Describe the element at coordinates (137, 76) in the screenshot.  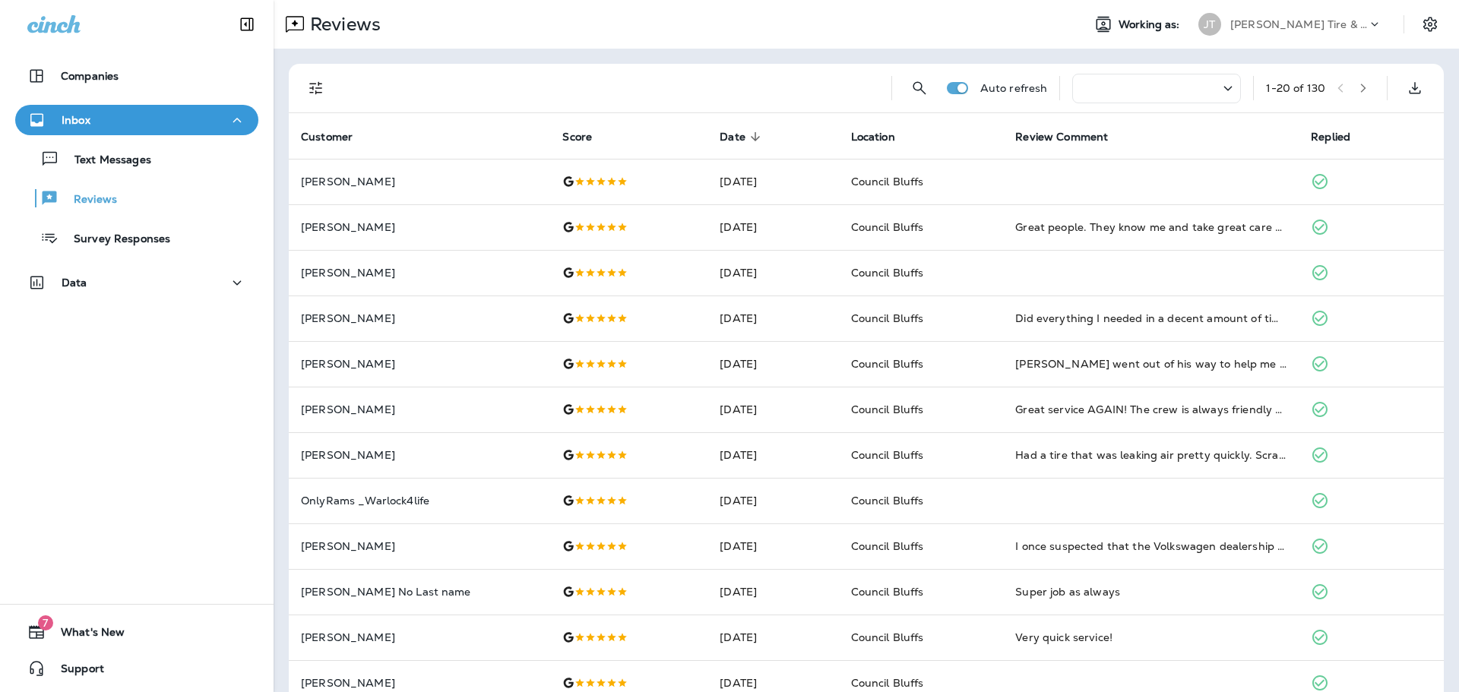
I see `button: Companies` at that location.